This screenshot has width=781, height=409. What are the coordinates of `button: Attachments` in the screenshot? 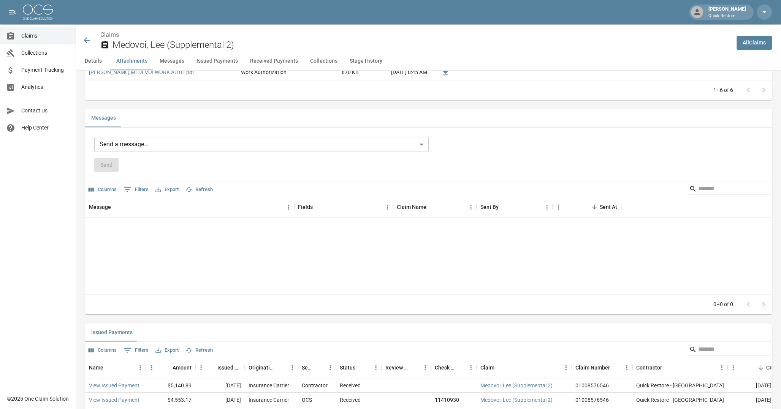 It's located at (132, 61).